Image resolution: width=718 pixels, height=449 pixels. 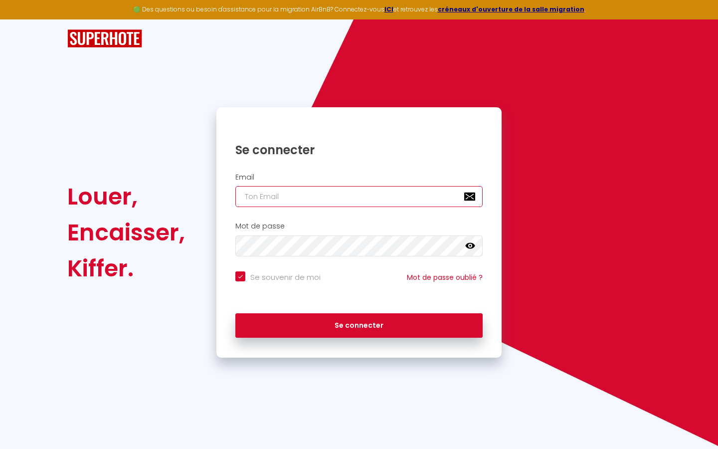 What do you see at coordinates (359, 177) in the screenshot?
I see `h2: Email` at bounding box center [359, 177].